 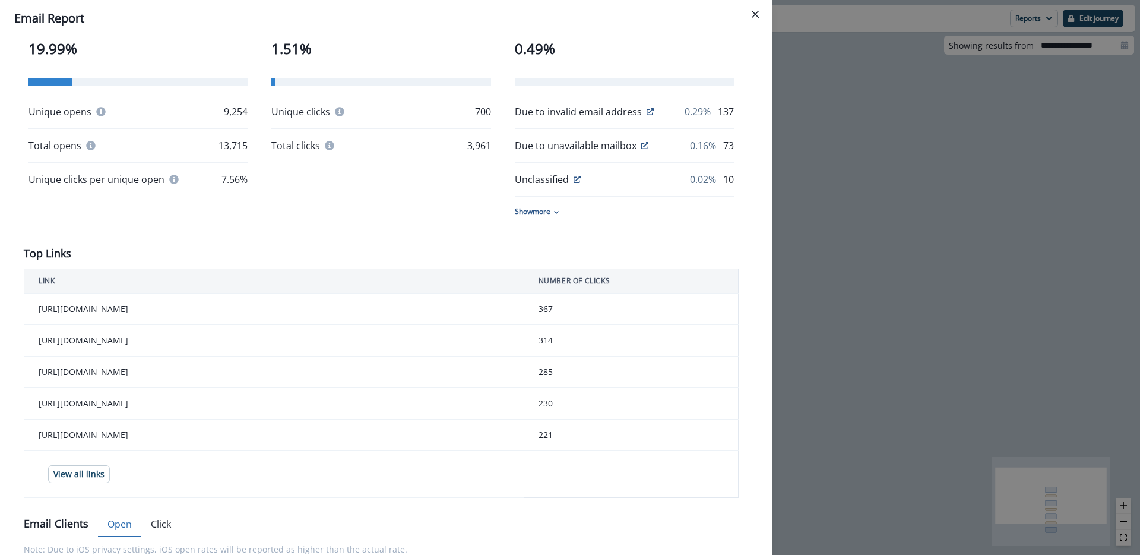 I want to click on div: Email Report, so click(x=386, y=18).